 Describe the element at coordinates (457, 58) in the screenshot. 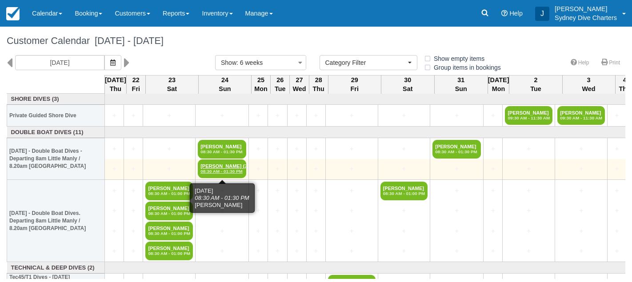

I see `span: Show empty items` at that location.